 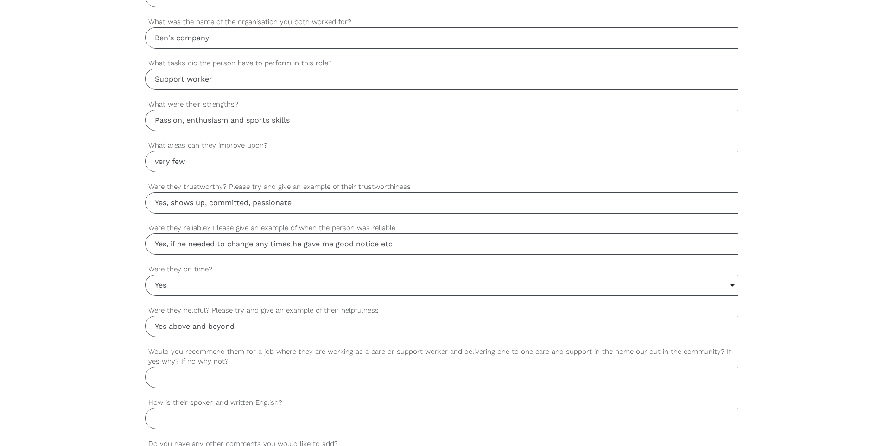 What do you see at coordinates (441, 187) in the screenshot?
I see `label: Were they trustworthy? Please try and give an example of their trustworthiness` at bounding box center [441, 187].